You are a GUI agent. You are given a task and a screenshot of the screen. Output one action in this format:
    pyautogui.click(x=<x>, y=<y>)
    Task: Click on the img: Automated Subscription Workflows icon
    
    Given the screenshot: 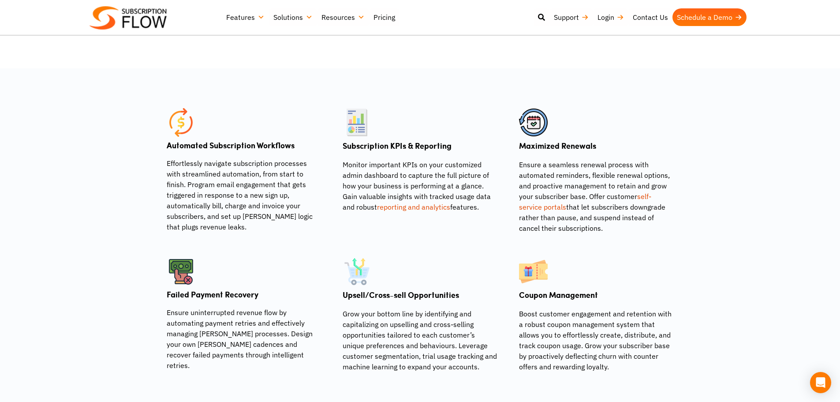 What is the action you would take?
    pyautogui.click(x=181, y=122)
    